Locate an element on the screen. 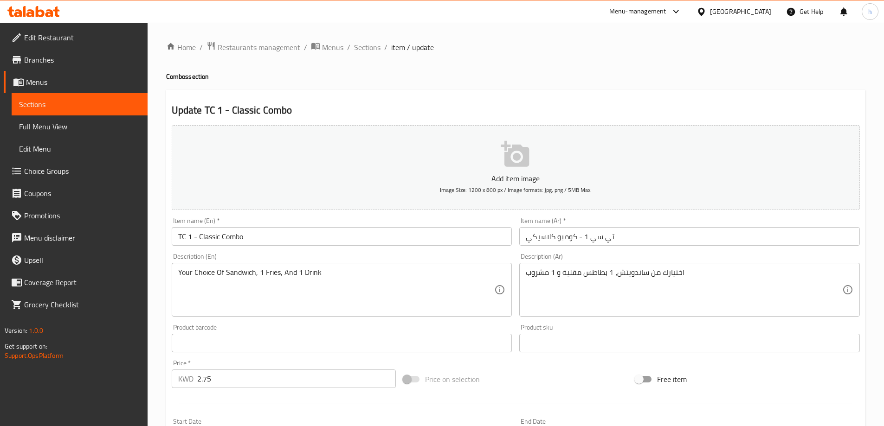 The image size is (884, 426). input: Please enter product barcode is located at coordinates (342, 343).